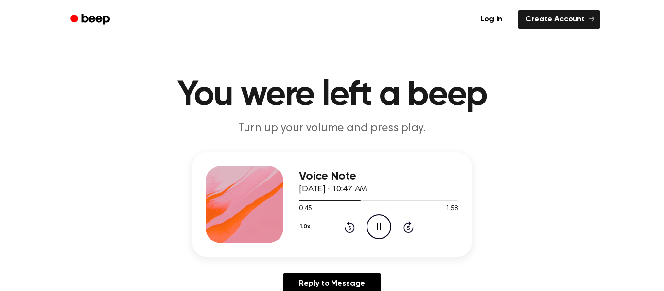 This screenshot has width=664, height=291. What do you see at coordinates (491, 19) in the screenshot?
I see `a: Log in` at bounding box center [491, 19].